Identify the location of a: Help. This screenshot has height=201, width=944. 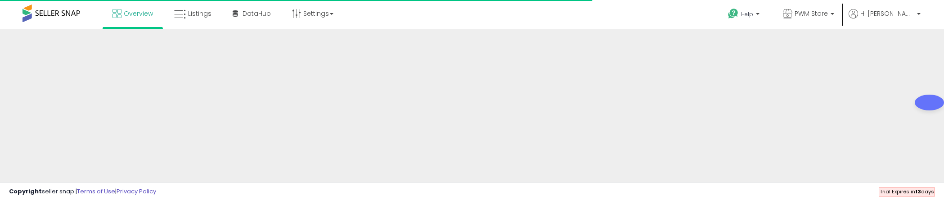
(745, 15).